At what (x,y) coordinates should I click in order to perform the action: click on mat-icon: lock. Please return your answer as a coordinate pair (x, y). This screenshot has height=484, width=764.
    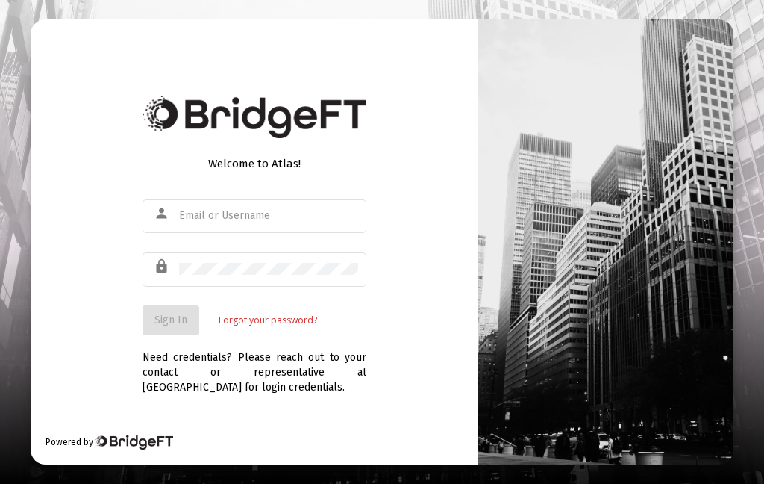
    Looking at the image, I should click on (163, 266).